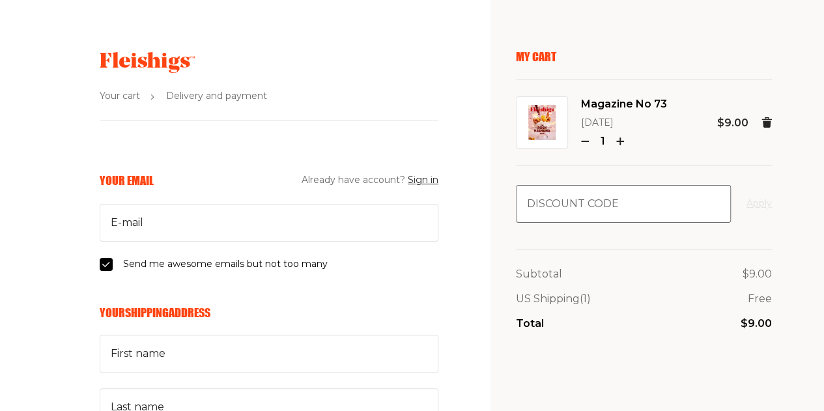  I want to click on input: E-mail, so click(269, 223).